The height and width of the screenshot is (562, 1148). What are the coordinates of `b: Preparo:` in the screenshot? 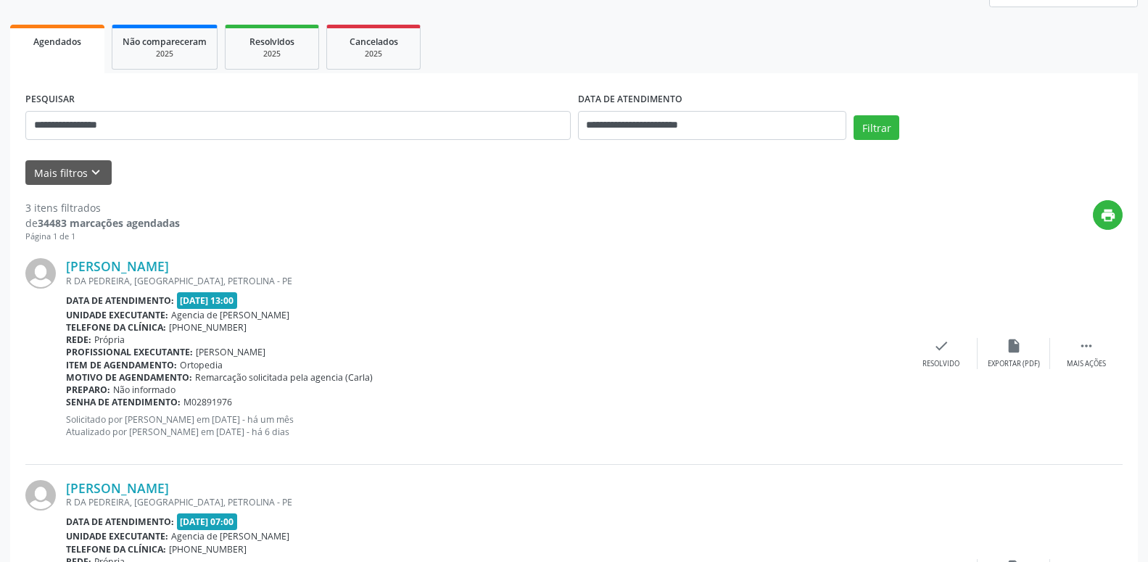 It's located at (88, 390).